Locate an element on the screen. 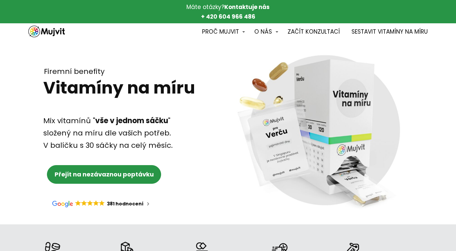 The height and width of the screenshot is (251, 456). strong: vše v jednom sáčku is located at coordinates (131, 120).